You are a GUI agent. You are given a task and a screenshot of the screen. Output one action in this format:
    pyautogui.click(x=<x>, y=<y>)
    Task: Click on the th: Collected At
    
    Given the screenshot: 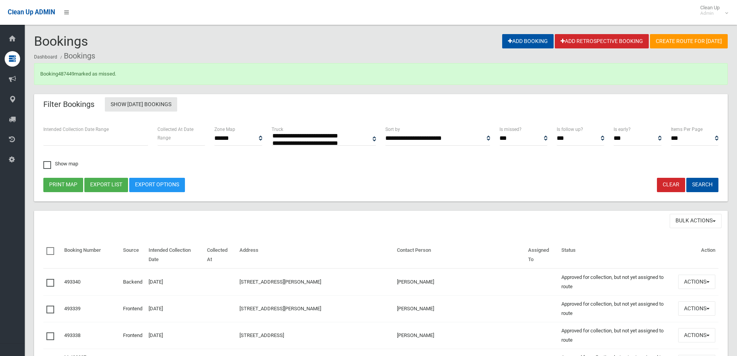 What is the action you would take?
    pyautogui.click(x=220, y=255)
    